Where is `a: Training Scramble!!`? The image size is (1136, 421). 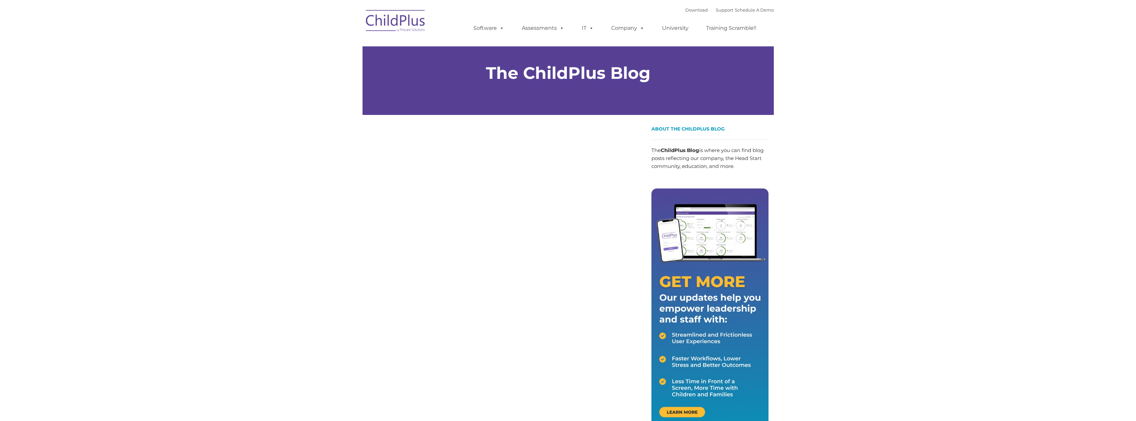
a: Training Scramble!! is located at coordinates (731, 28).